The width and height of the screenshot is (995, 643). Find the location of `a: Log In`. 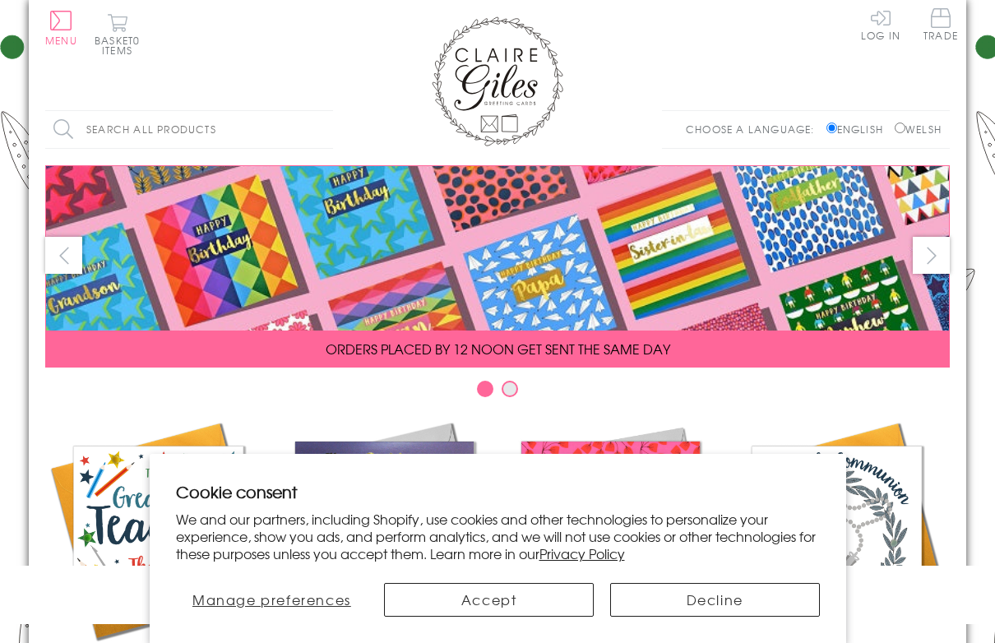

a: Log In is located at coordinates (881, 24).